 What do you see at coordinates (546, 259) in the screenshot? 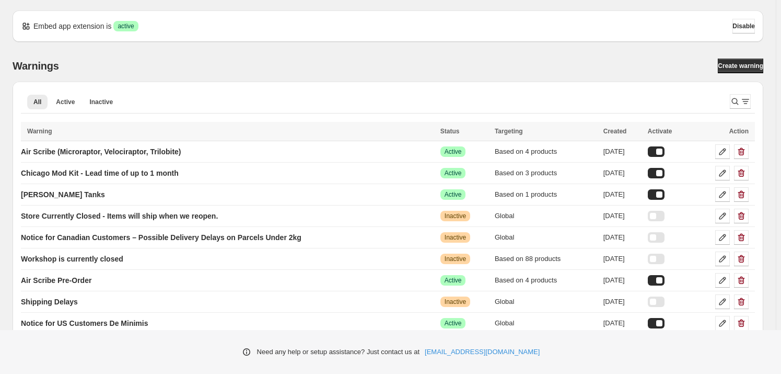
I see `div: Based on 88 products` at bounding box center [546, 259].